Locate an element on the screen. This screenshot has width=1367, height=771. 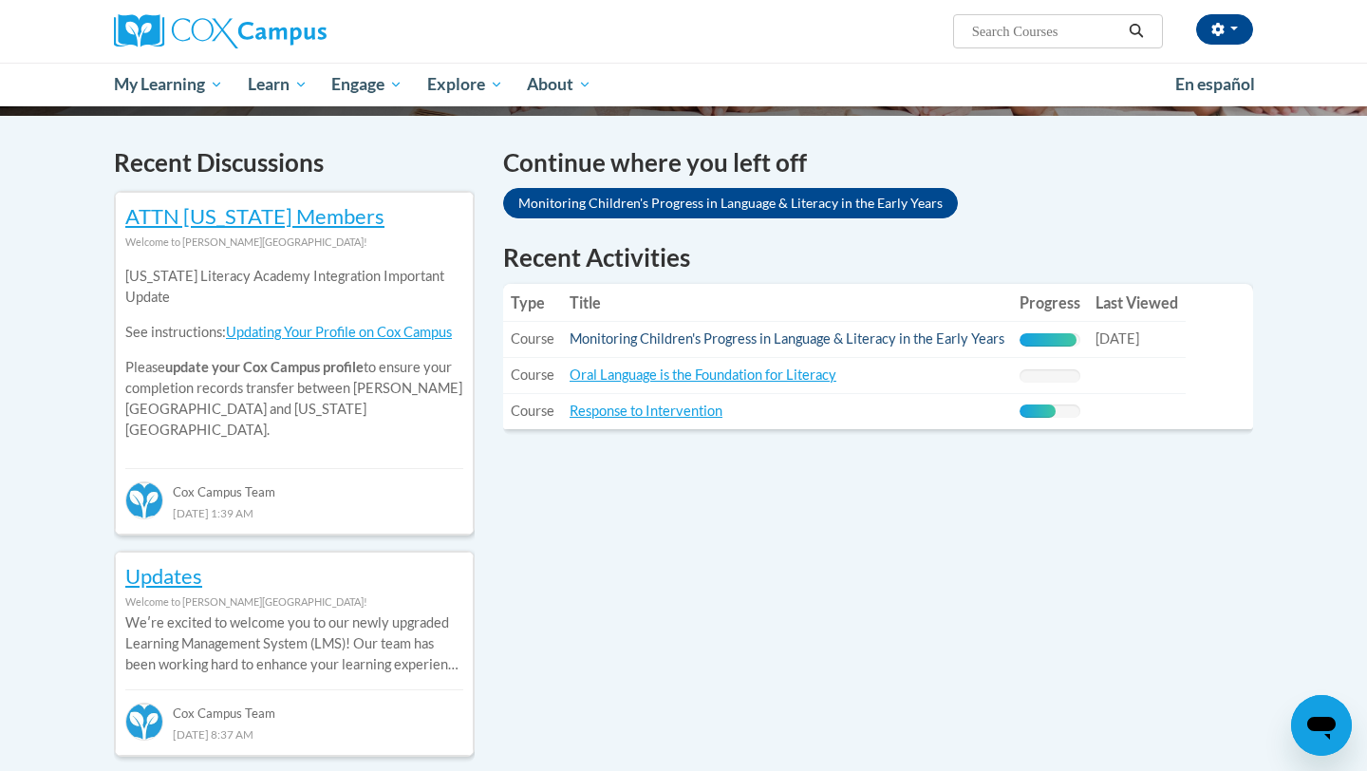
span: Explore is located at coordinates (465, 84).